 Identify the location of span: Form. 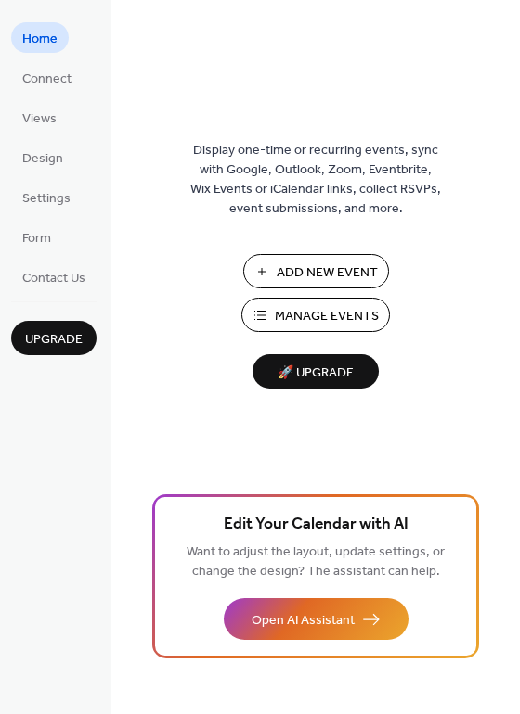
(36, 238).